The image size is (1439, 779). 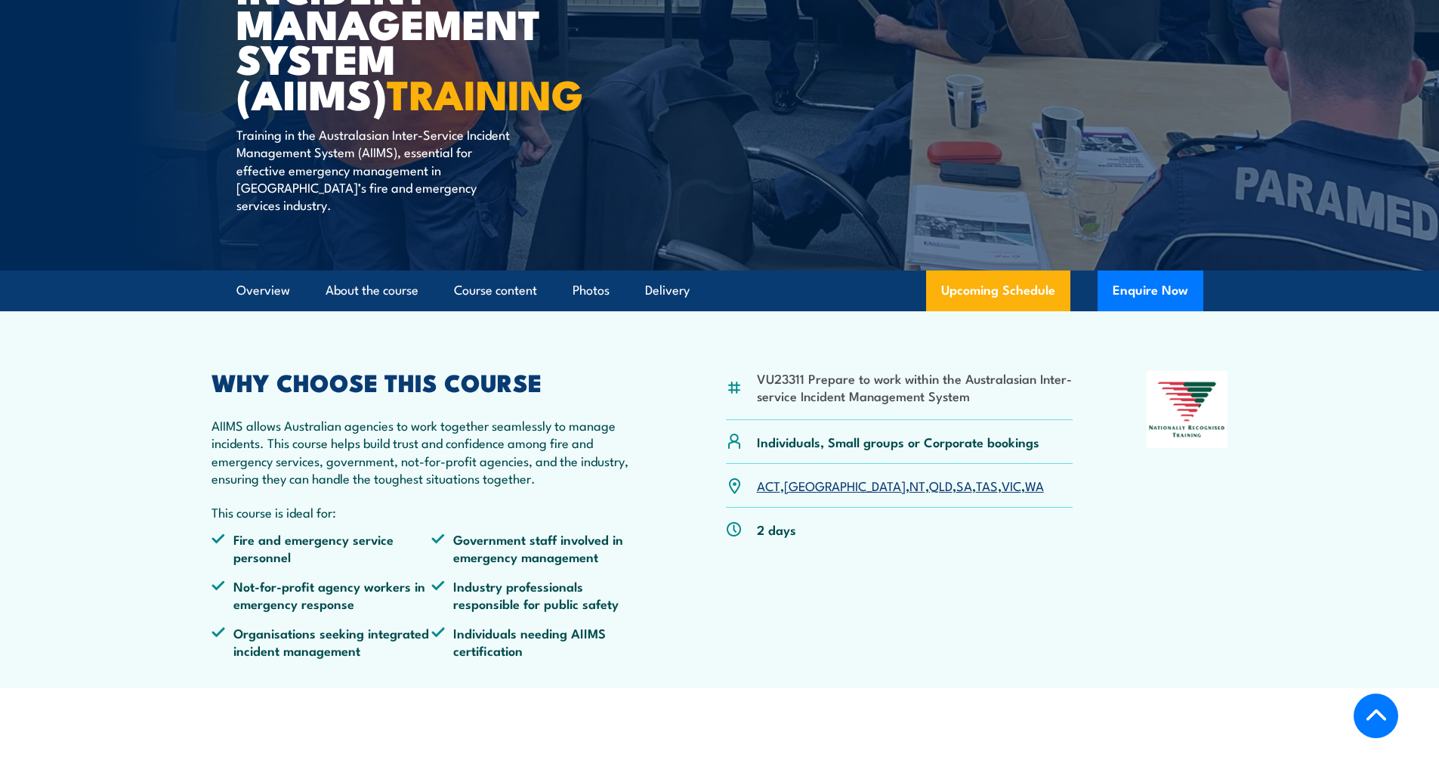 I want to click on p: This course is ideal for:, so click(x=432, y=511).